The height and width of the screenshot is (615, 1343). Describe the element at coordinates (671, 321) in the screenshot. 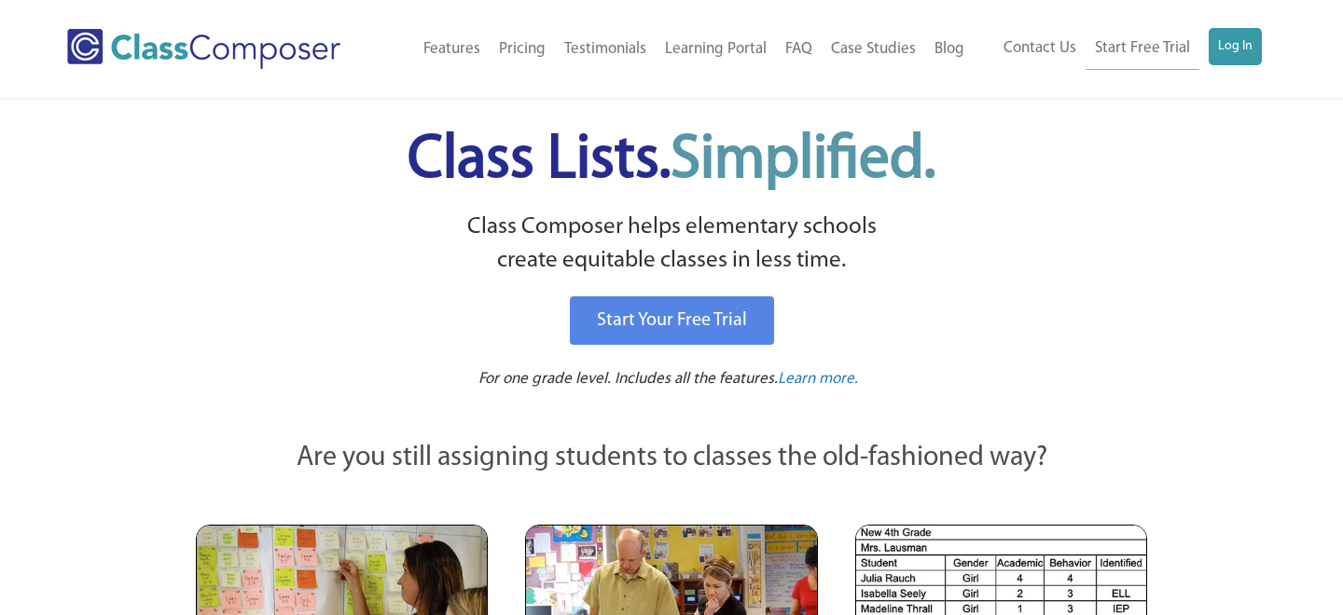

I see `a: Start Your Free Trial` at that location.